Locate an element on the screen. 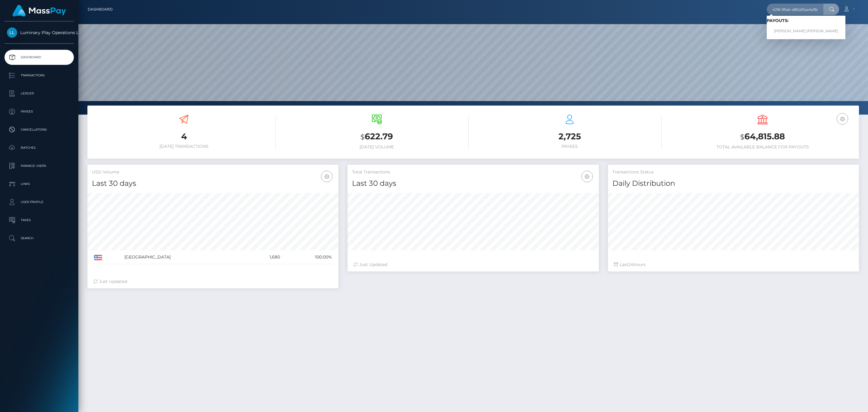 The height and width of the screenshot is (412, 868). h3: 4 is located at coordinates (184, 136).